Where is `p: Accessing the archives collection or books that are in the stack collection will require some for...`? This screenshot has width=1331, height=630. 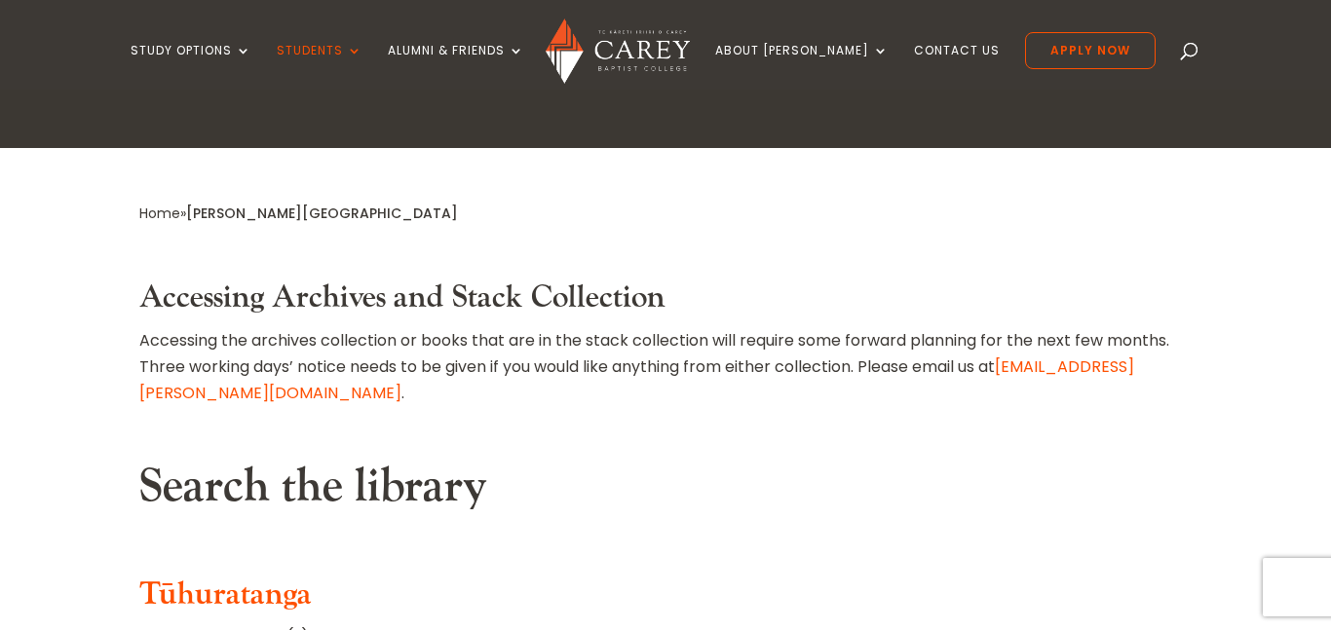 p: Accessing the archives collection or books that are in the stack collection will require some for... is located at coordinates (666, 367).